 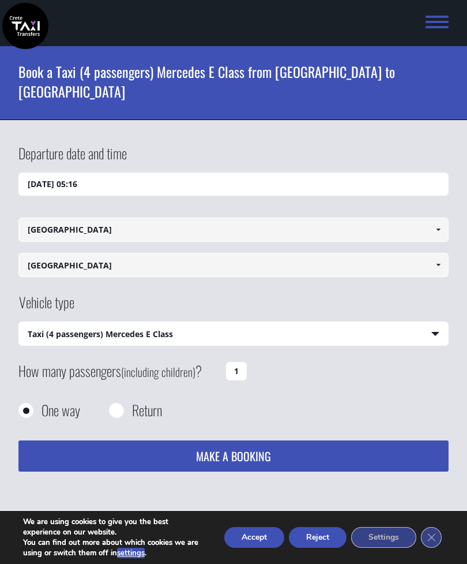 What do you see at coordinates (131, 553) in the screenshot?
I see `button: settings` at bounding box center [131, 553].